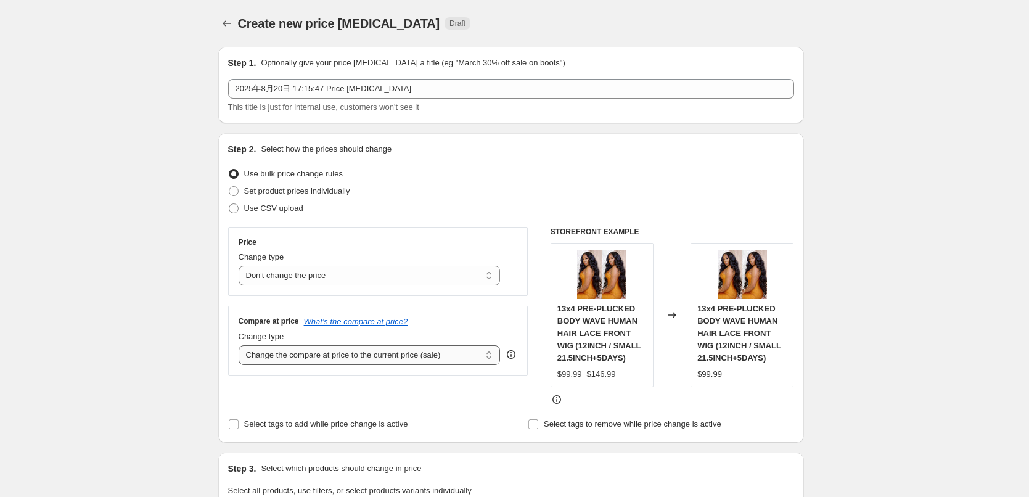 The height and width of the screenshot is (497, 1029). What do you see at coordinates (293, 173) in the screenshot?
I see `span: Use bulk price change rules` at bounding box center [293, 173].